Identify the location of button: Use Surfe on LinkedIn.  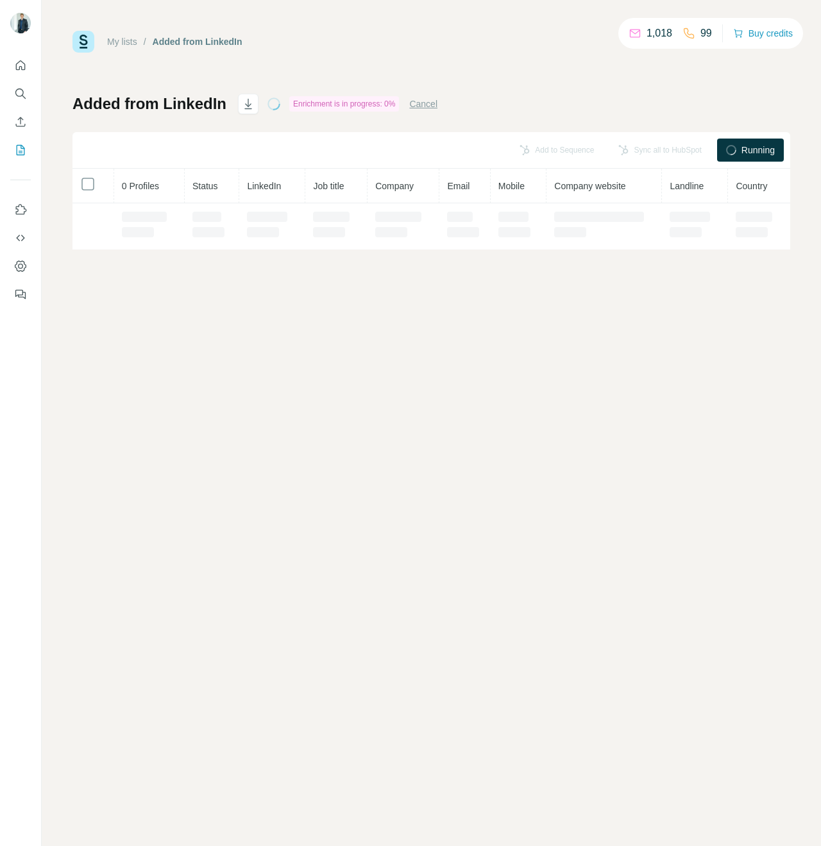
(21, 210).